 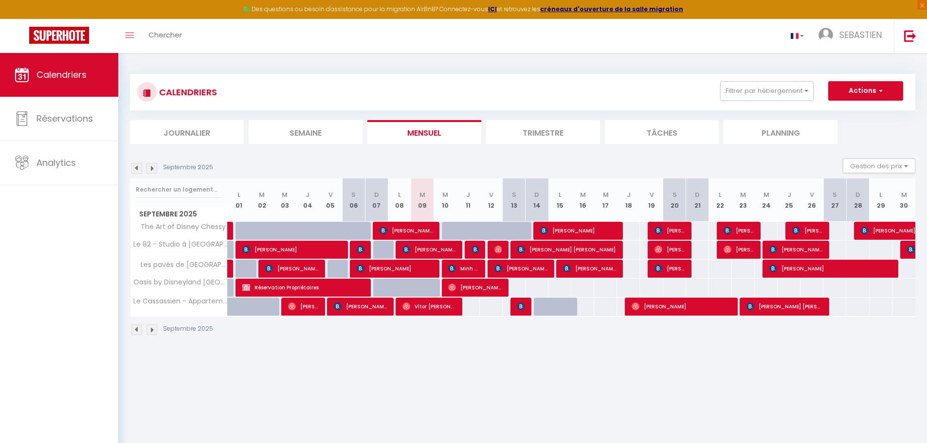 I want to click on th: 01, so click(x=239, y=200).